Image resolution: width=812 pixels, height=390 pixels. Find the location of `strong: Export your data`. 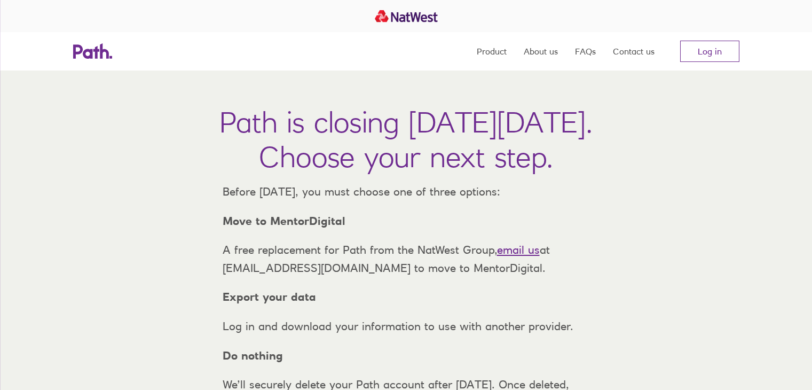

strong: Export your data is located at coordinates (269, 296).